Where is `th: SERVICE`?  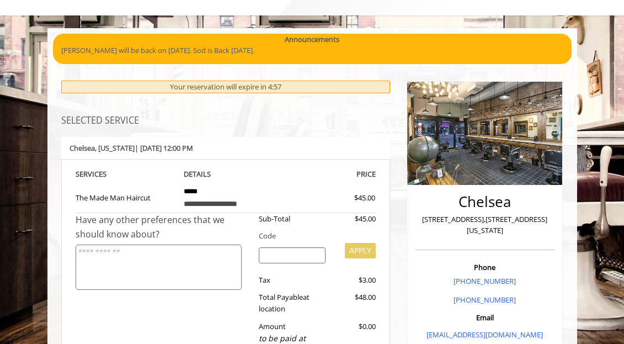 th: SERVICE is located at coordinates (126, 174).